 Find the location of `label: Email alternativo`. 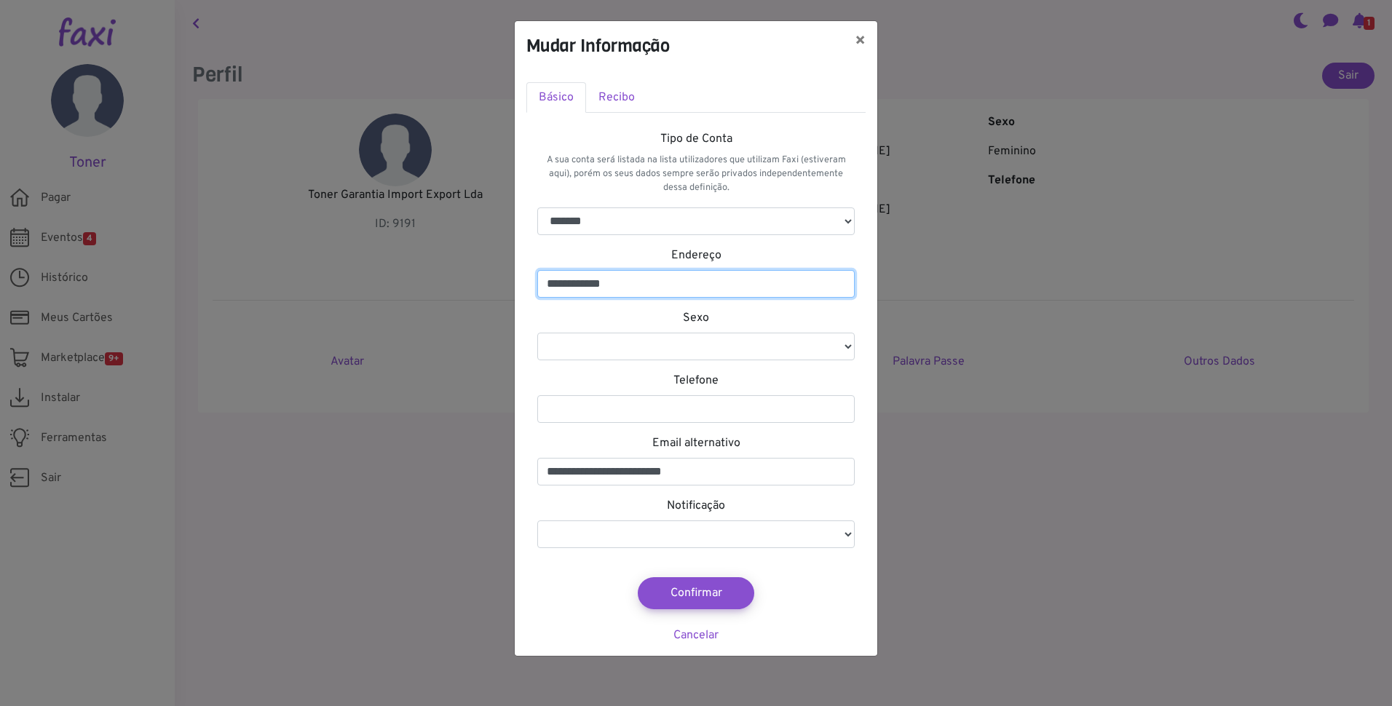

label: Email alternativo is located at coordinates (696, 443).